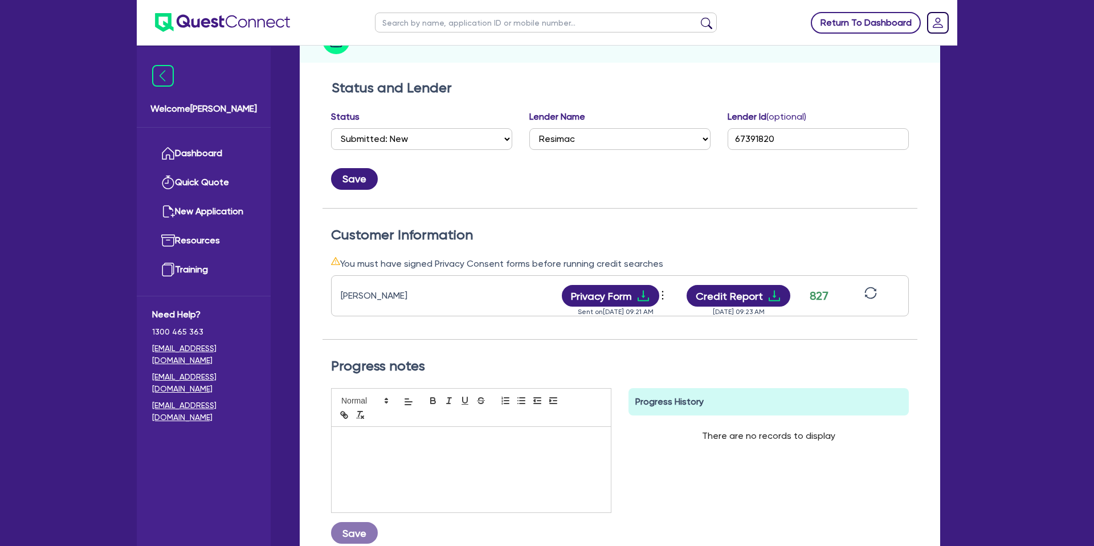 This screenshot has width=1094, height=546. What do you see at coordinates (203, 332) in the screenshot?
I see `span: 1300 465 363` at bounding box center [203, 332].